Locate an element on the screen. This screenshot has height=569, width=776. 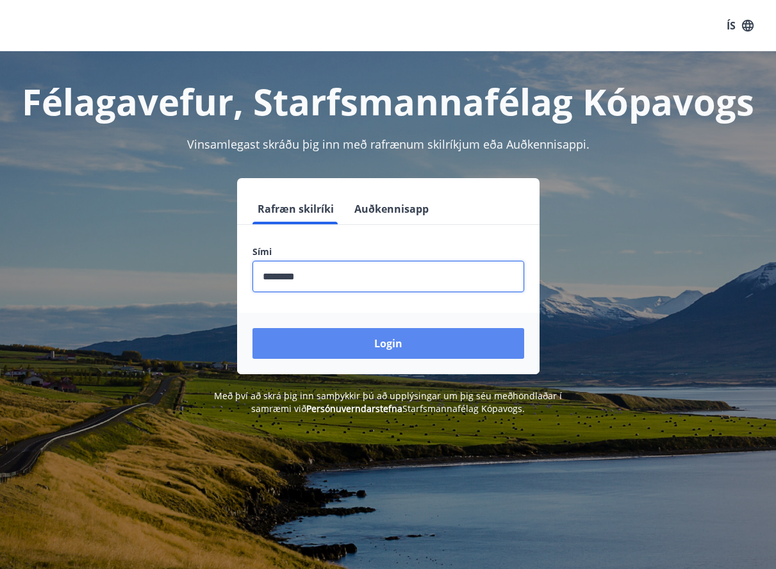
a: Persónuverndarstefna is located at coordinates (354, 408).